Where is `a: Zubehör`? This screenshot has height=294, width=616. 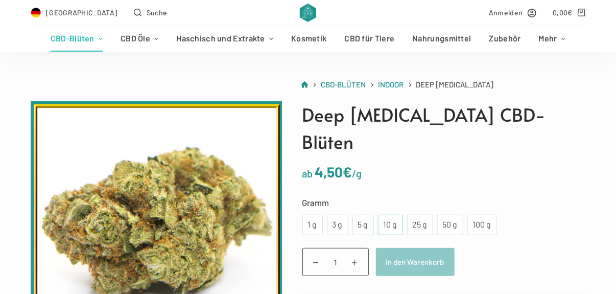
a: Zubehör is located at coordinates (505, 39).